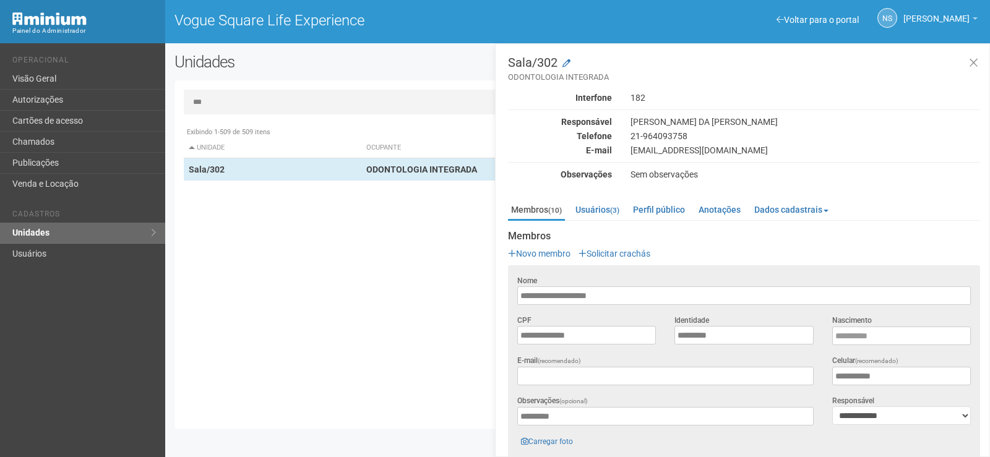  I want to click on a: Perfil público, so click(659, 210).